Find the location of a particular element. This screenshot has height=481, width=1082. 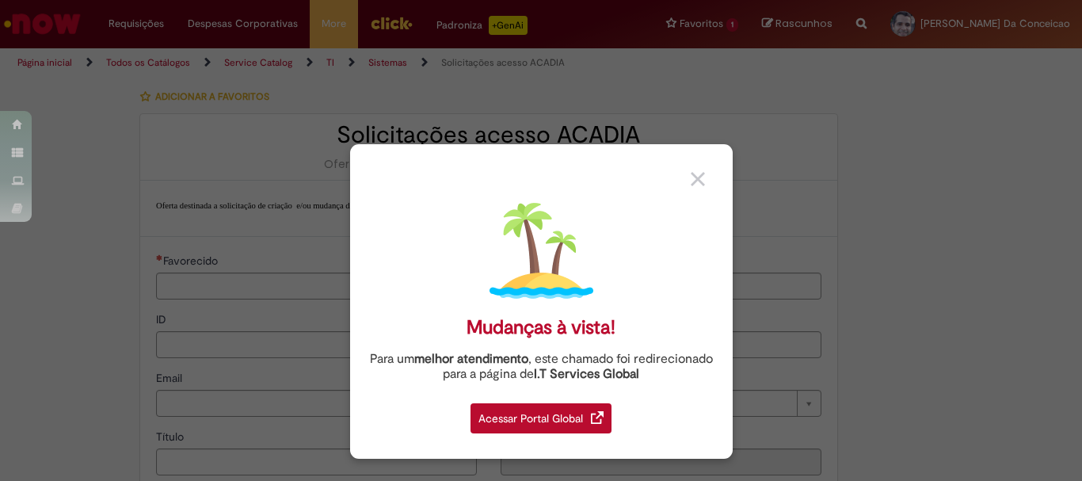

div: Acessar Portal Global is located at coordinates (541, 418).